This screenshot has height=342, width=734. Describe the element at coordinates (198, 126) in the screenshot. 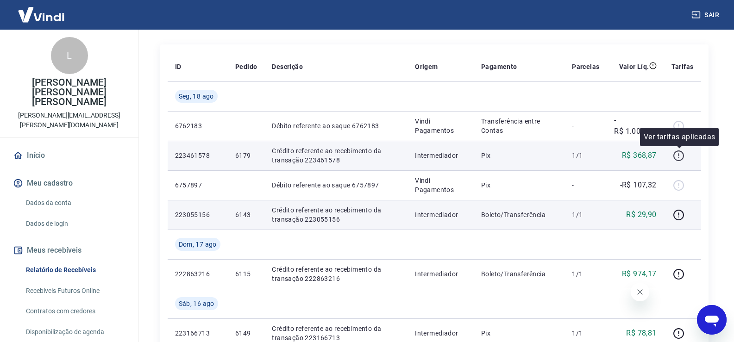

I see `p: 6762183` at that location.